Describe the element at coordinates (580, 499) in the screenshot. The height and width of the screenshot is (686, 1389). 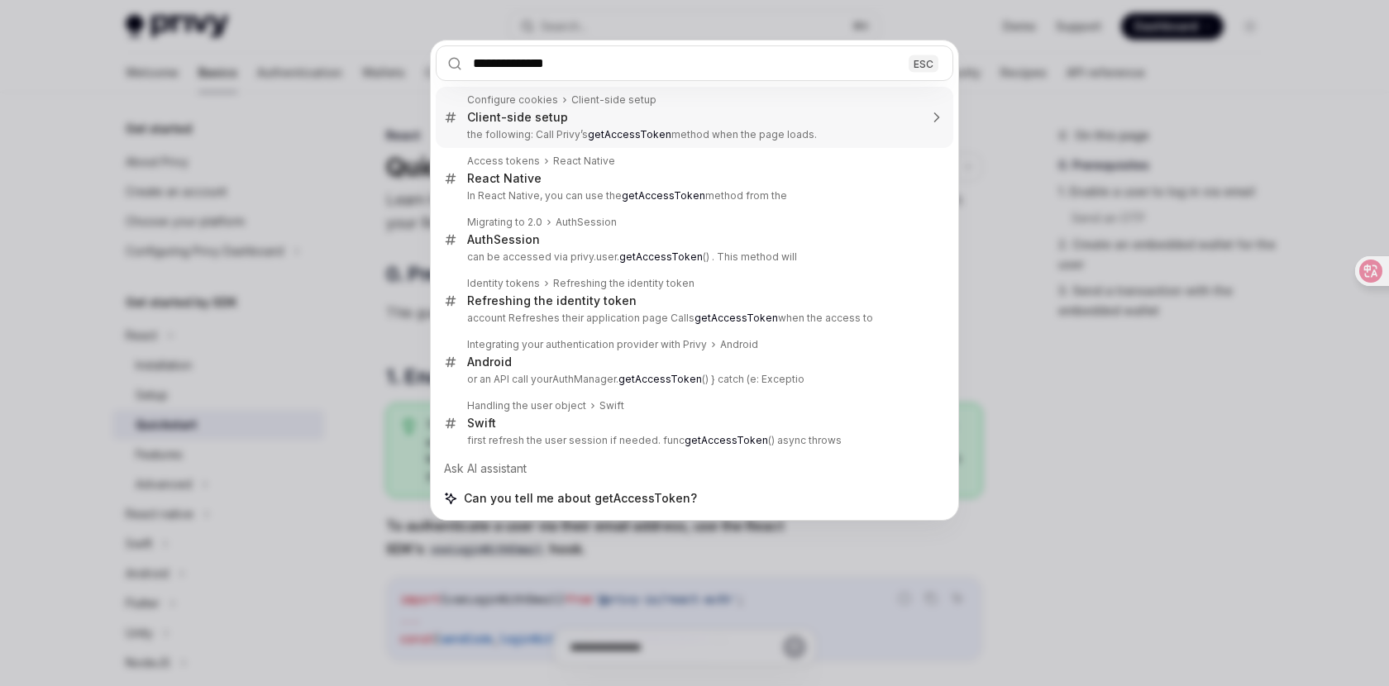
I see `span: Can you tell me about getAccessToken?` at that location.